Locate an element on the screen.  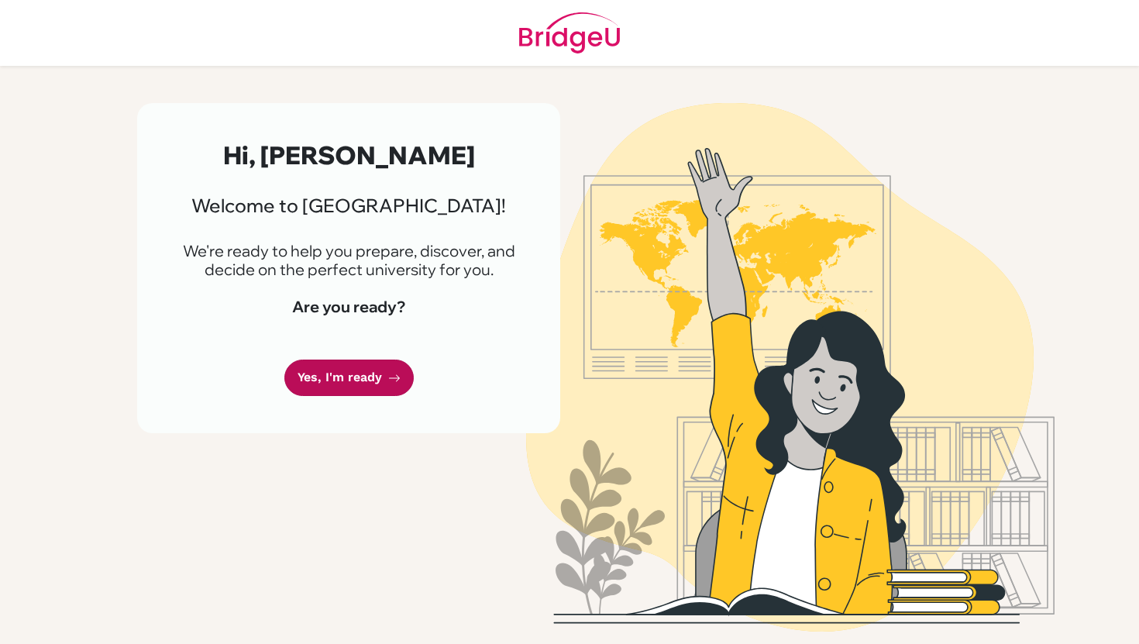
p: We're ready to help you prepare, discover, and decide on the perfect university for you. is located at coordinates (349, 260).